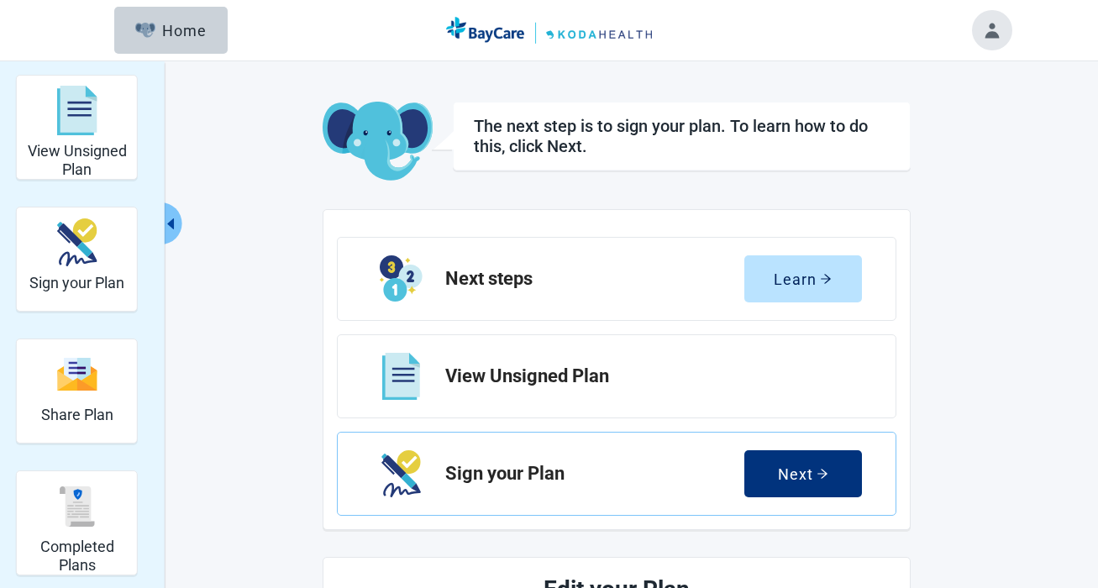 The image size is (1098, 588). What do you see at coordinates (76, 127) in the screenshot?
I see `div: View Unsigned Plan` at bounding box center [76, 127].